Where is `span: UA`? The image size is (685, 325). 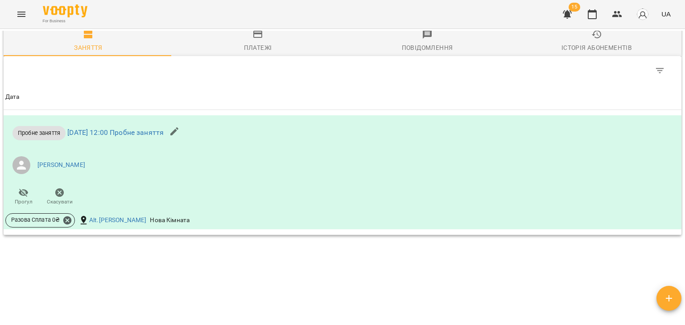 span: UA is located at coordinates (665, 14).